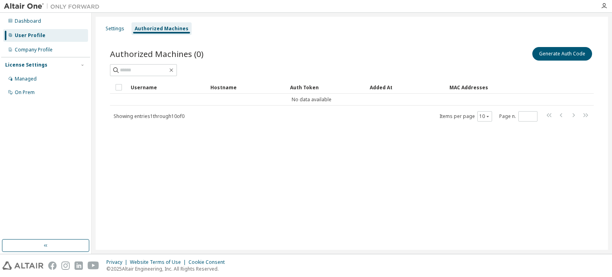 The height and width of the screenshot is (277, 612). What do you see at coordinates (406, 87) in the screenshot?
I see `div: Added At` at bounding box center [406, 87].